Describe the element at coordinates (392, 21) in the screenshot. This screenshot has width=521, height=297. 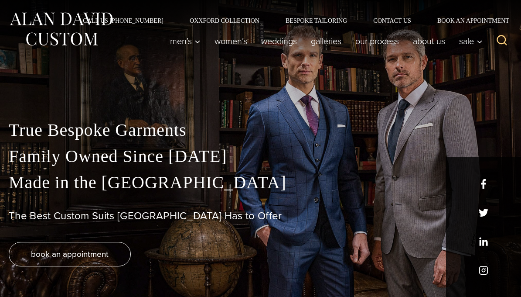
I see `a: Contact Us` at that location.